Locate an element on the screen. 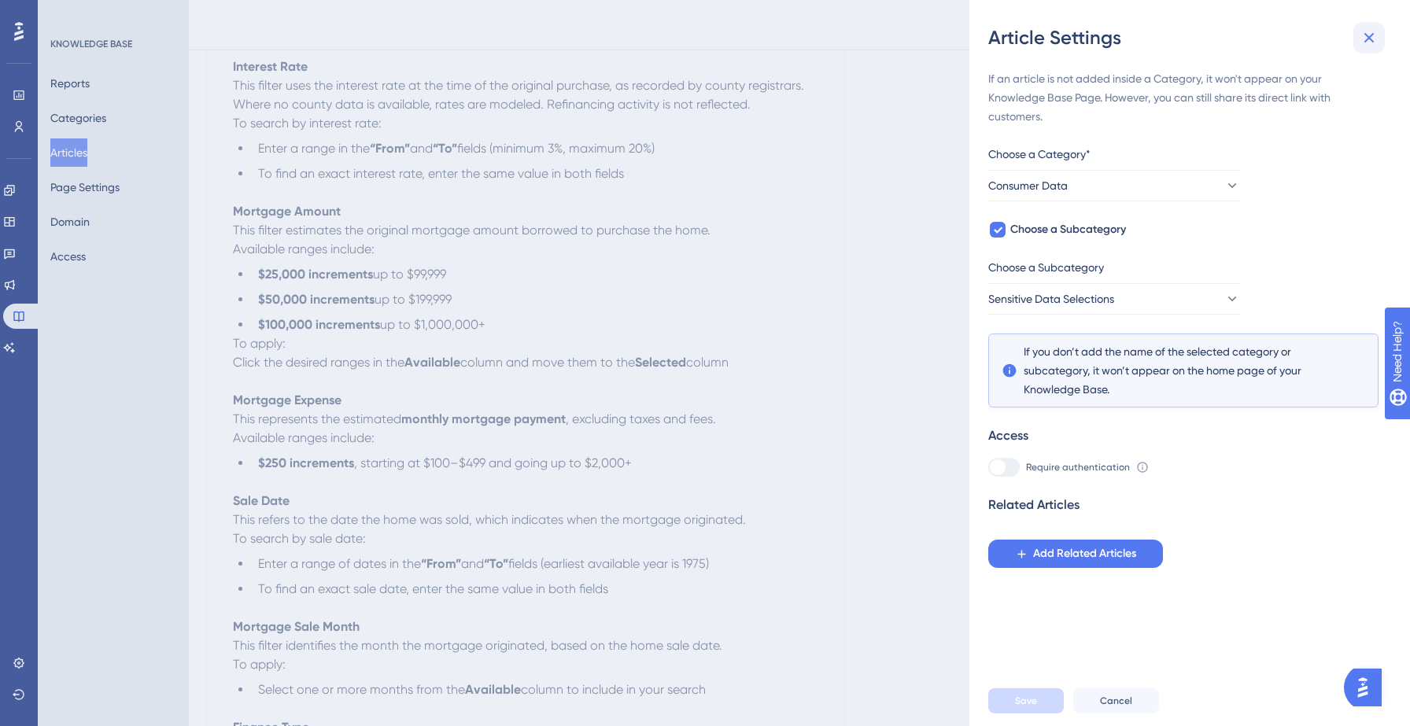  span: Add Related Articles is located at coordinates (1085, 554).